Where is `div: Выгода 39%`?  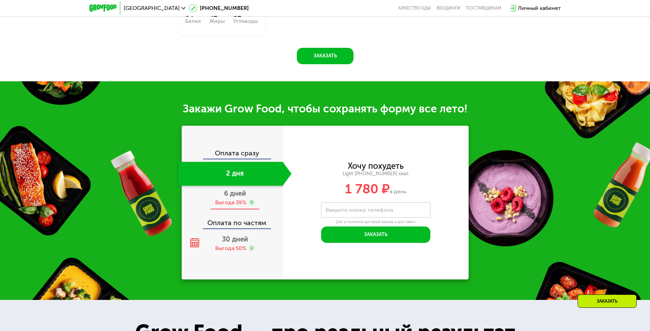 div: Выгода 39% is located at coordinates (230, 202).